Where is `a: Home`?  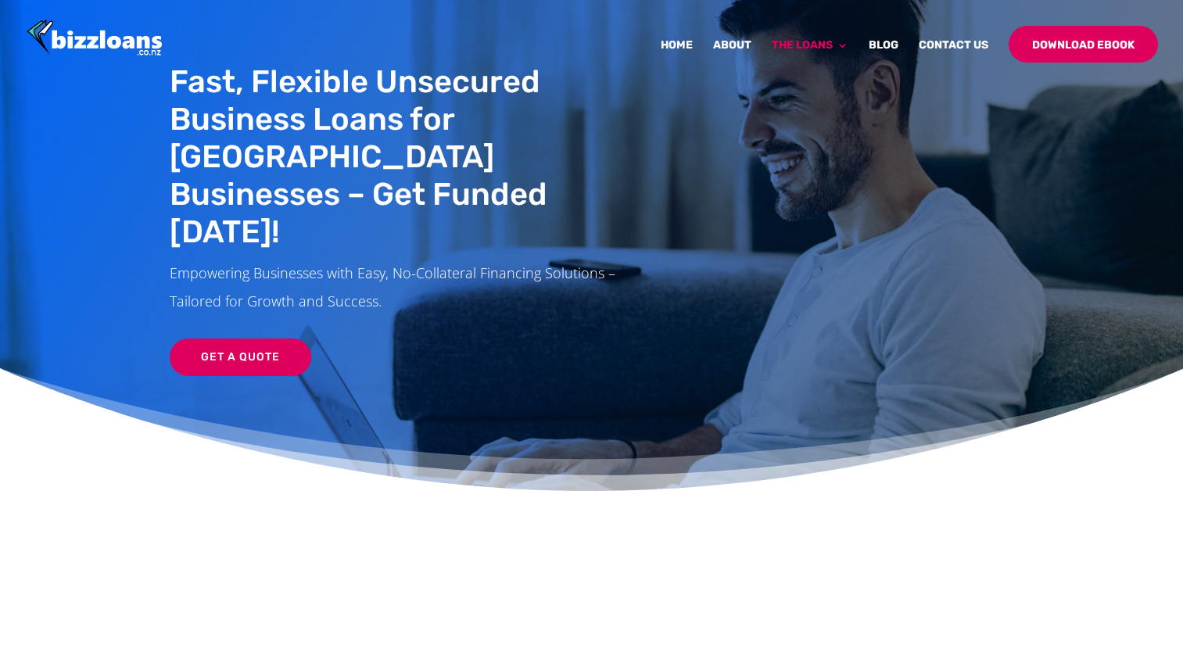
a: Home is located at coordinates (676, 58).